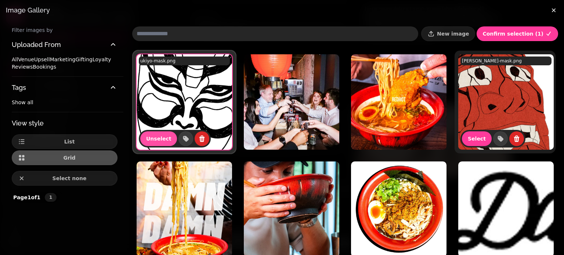 This screenshot has height=255, width=564. What do you see at coordinates (477, 139) in the screenshot?
I see `button: Select` at bounding box center [477, 139].